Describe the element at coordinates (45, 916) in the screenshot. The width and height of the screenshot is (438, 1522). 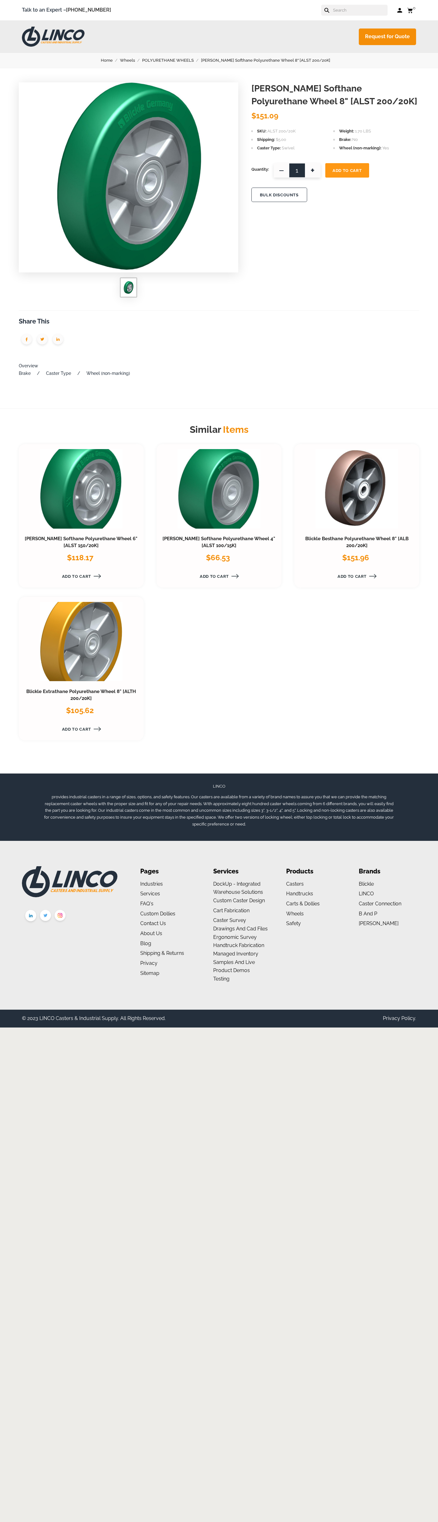
I see `img: twitter.png` at that location.